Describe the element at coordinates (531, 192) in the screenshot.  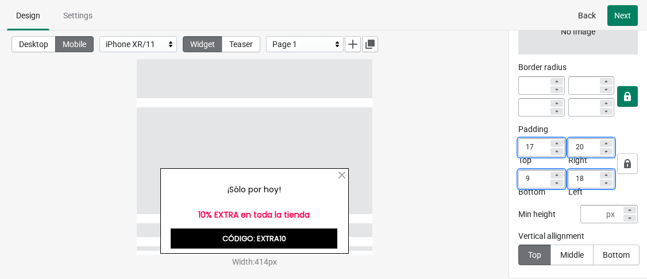
I see `span: Bottom` at that location.